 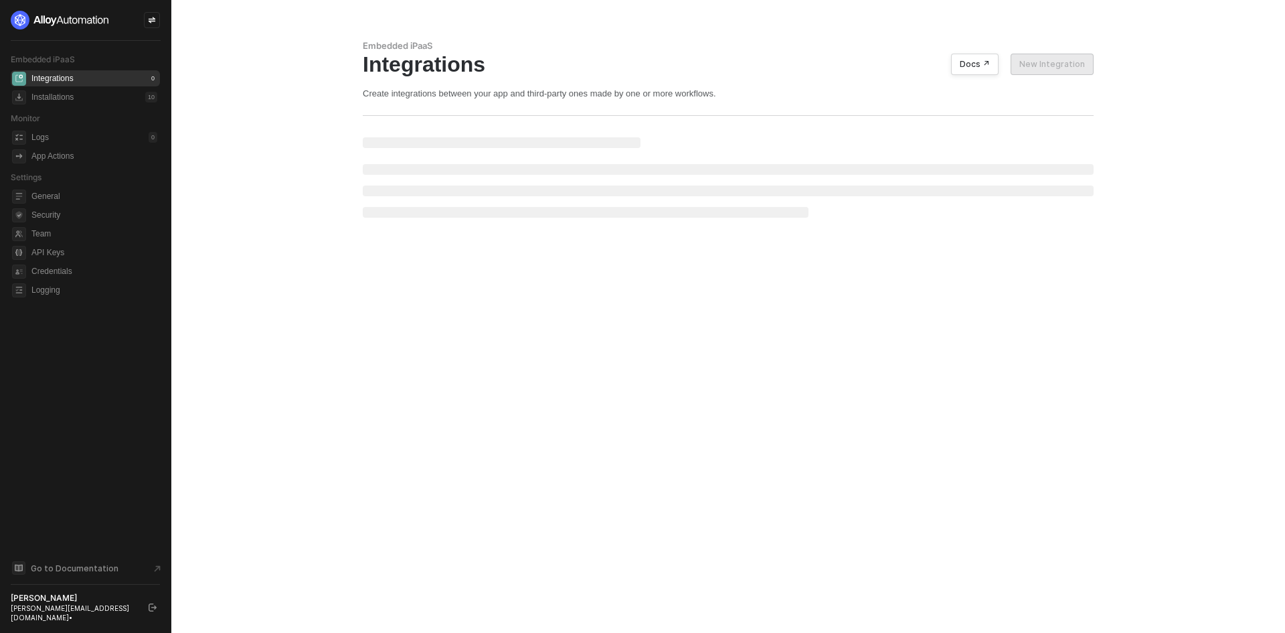 I want to click on span: Security, so click(x=94, y=215).